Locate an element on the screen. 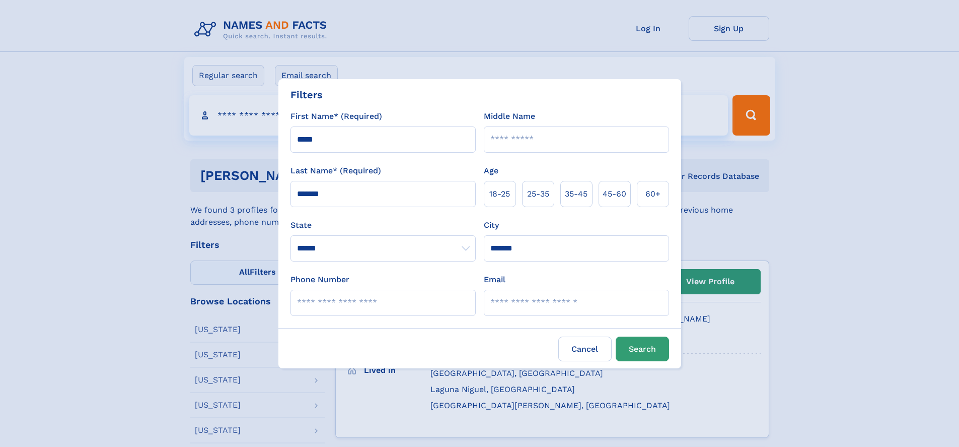  div: Filters is located at coordinates (307, 95).